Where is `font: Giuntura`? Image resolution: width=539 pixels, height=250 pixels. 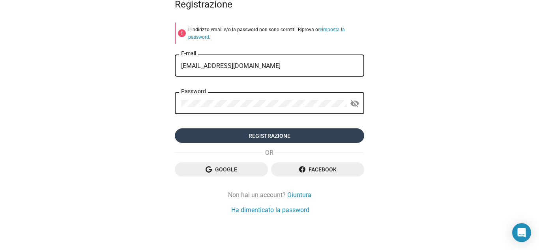 font: Giuntura is located at coordinates (299, 195).